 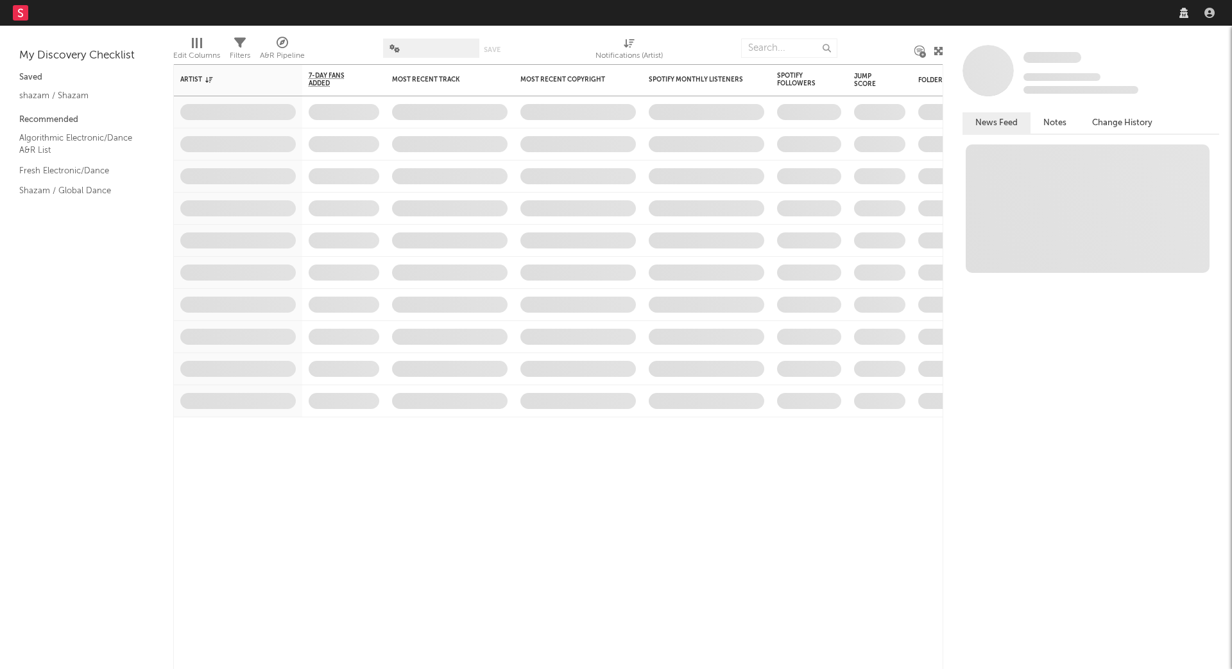 I want to click on button: News Feed, so click(x=997, y=123).